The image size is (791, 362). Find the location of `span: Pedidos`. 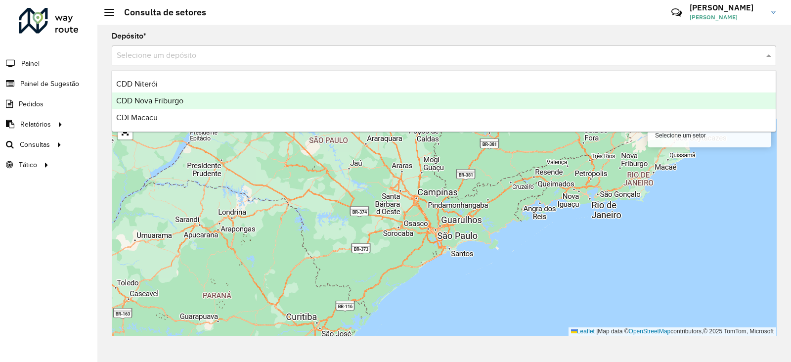

span: Pedidos is located at coordinates (31, 104).